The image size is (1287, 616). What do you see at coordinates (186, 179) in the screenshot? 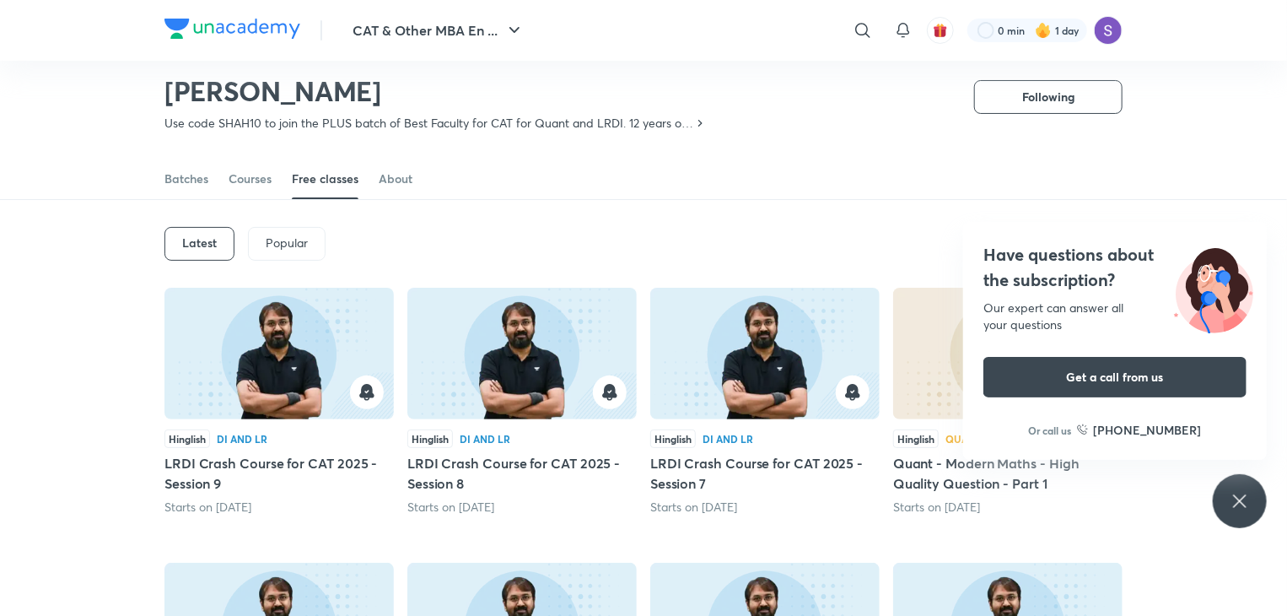
I see `div: Batches` at bounding box center [186, 179].